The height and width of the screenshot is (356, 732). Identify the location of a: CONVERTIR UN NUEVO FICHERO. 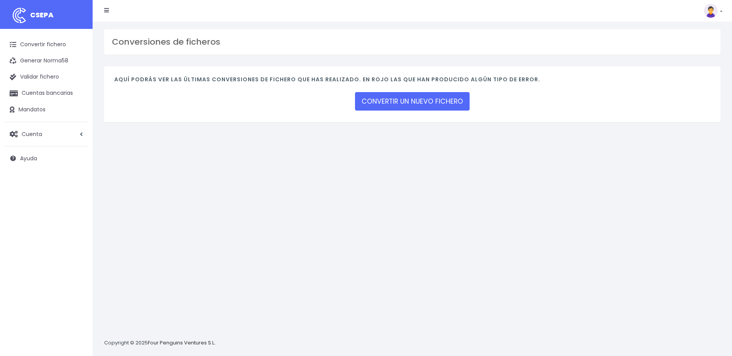
(412, 101).